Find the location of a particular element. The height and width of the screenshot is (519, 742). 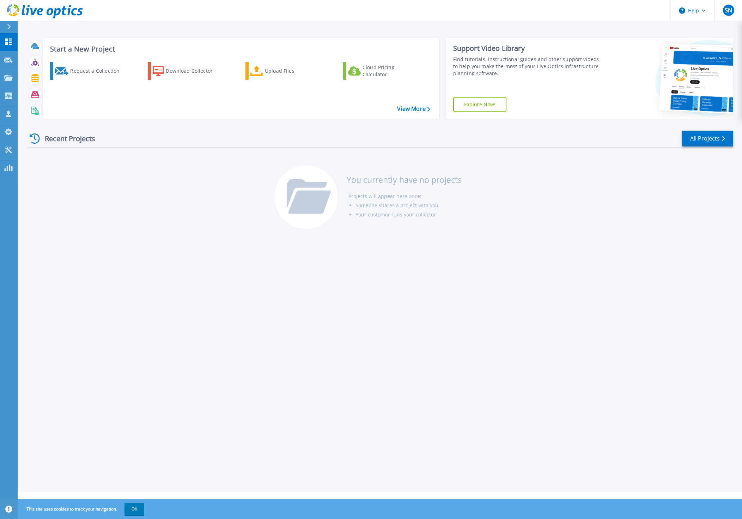

span: This site uses cookies to track your navigation. is located at coordinates (82, 509).